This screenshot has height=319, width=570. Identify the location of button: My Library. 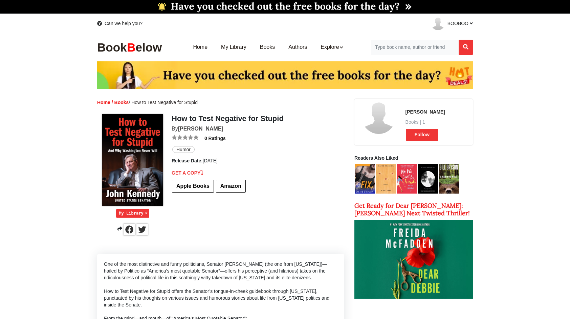
(132, 213).